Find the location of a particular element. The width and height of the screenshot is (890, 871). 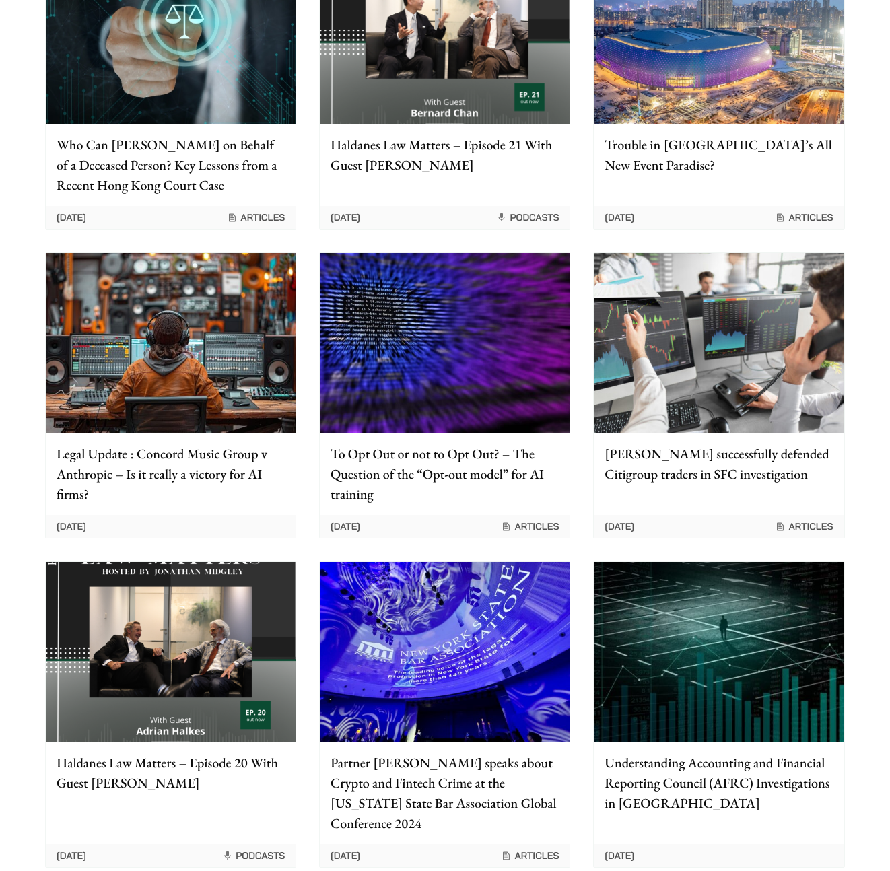

a: Understanding Accounting and Financial Reporting Council (AFRC) Investigations in [GEOGRAPHIC_DAT... is located at coordinates (718, 714).